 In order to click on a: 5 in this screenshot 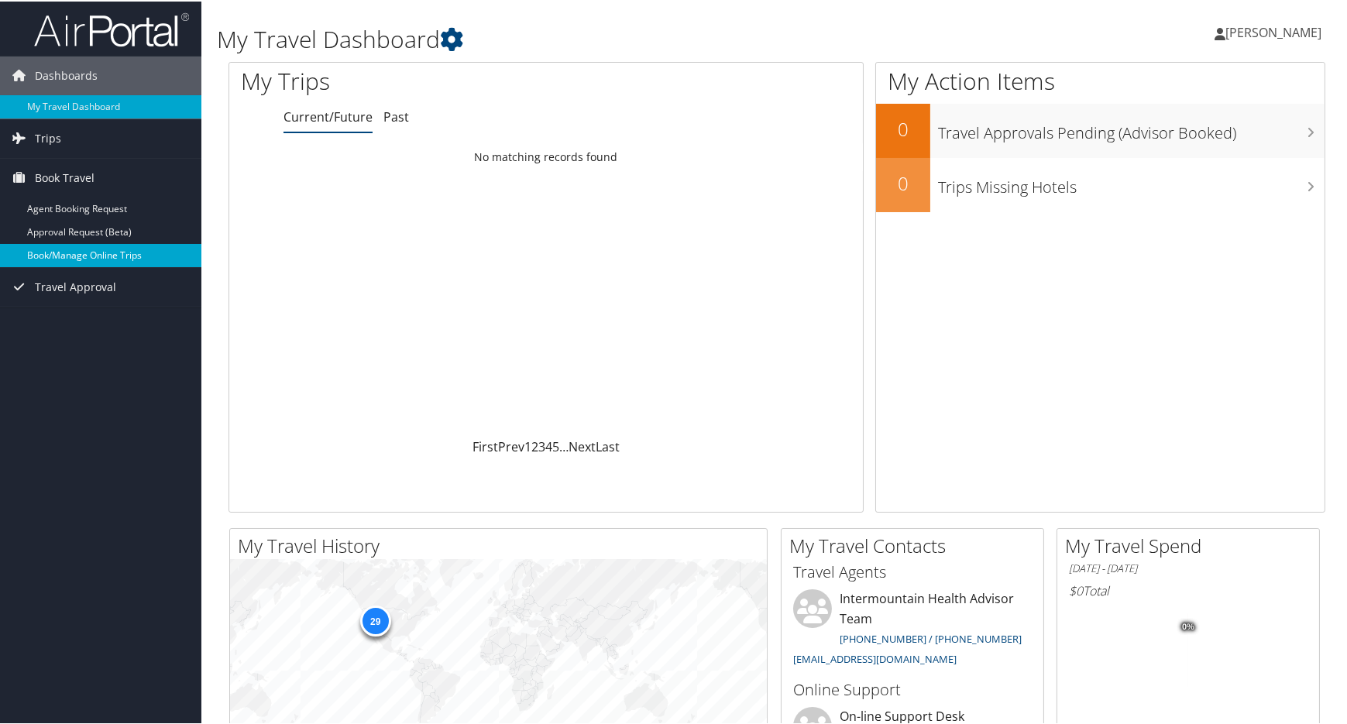, I will do `click(555, 445)`.